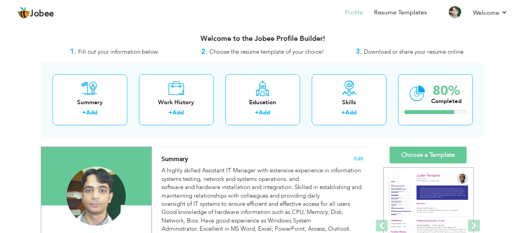 This screenshot has height=233, width=525. I want to click on img: jobee.io, so click(24, 13).